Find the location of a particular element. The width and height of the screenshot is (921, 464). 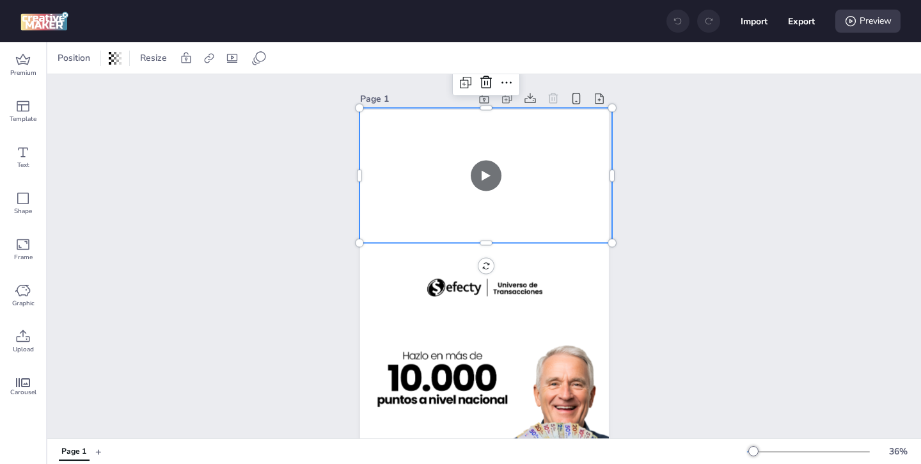

span: Shape is located at coordinates (23, 211).